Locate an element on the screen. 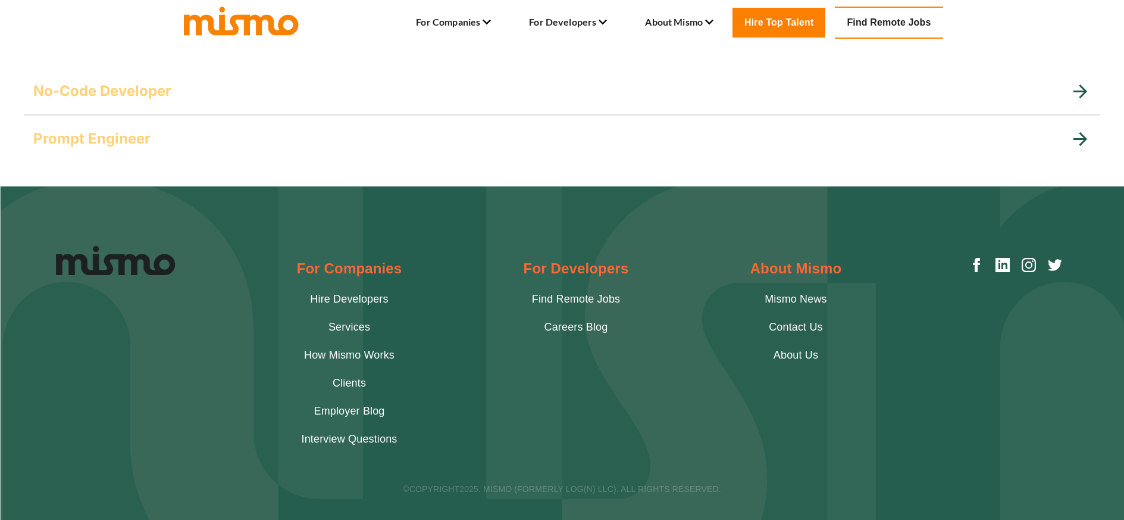 The width and height of the screenshot is (1124, 520). a: Employer Blog is located at coordinates (349, 411).